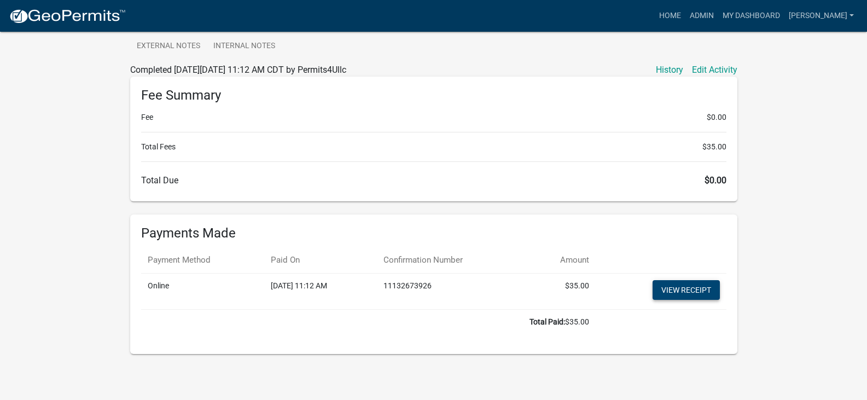  What do you see at coordinates (452, 260) in the screenshot?
I see `th: Confirmation Number` at bounding box center [452, 260].